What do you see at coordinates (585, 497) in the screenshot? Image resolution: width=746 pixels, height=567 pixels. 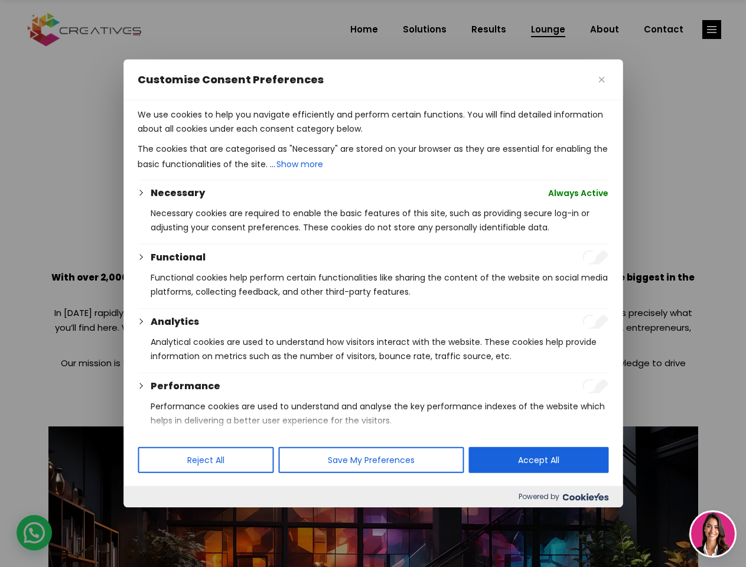 I see `img: Cookieyes logo` at bounding box center [585, 497].